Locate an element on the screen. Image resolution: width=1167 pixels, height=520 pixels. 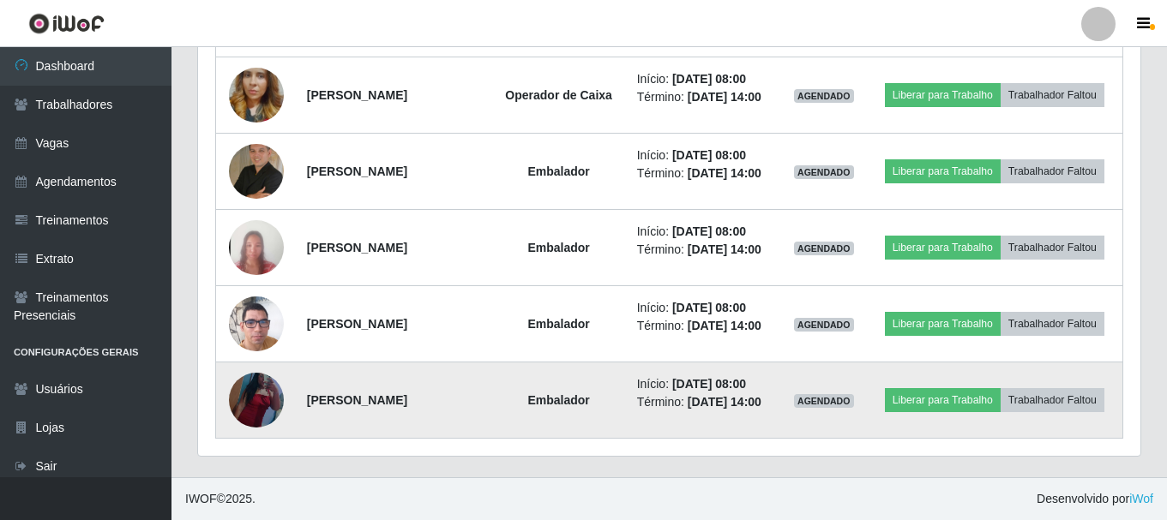
a: iWof is located at coordinates (1141, 499).